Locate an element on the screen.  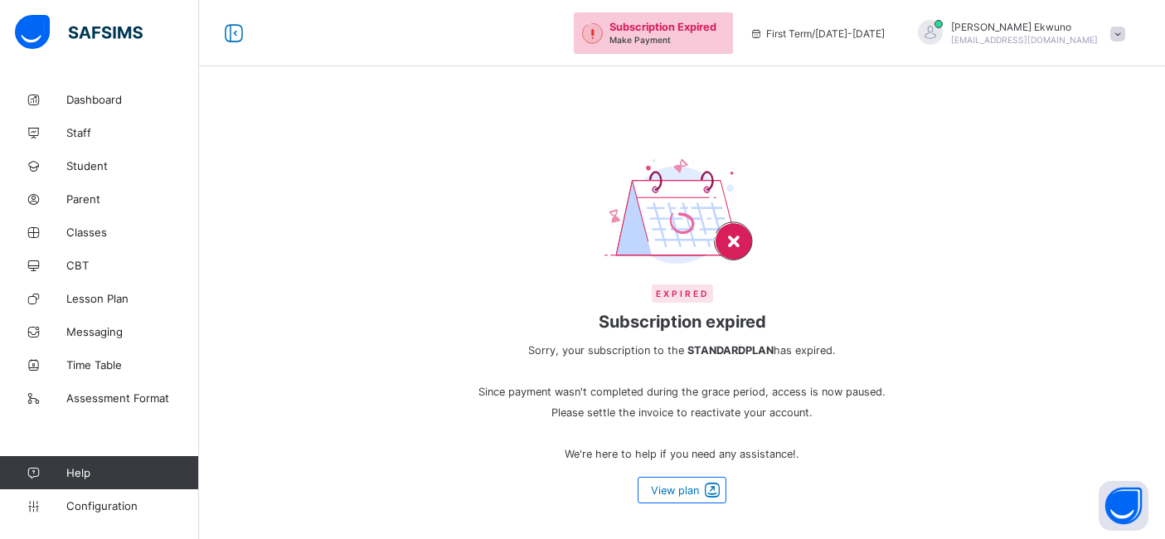
span: Student is located at coordinates (133, 166).